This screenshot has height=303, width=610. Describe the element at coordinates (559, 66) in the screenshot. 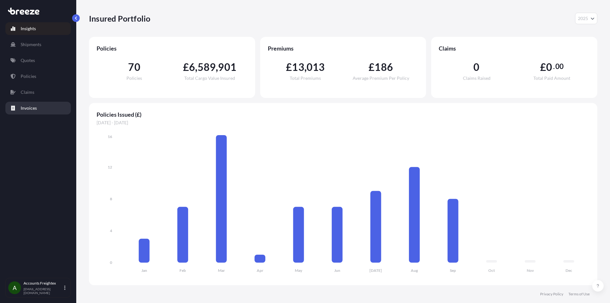

I see `span: 00` at that location.